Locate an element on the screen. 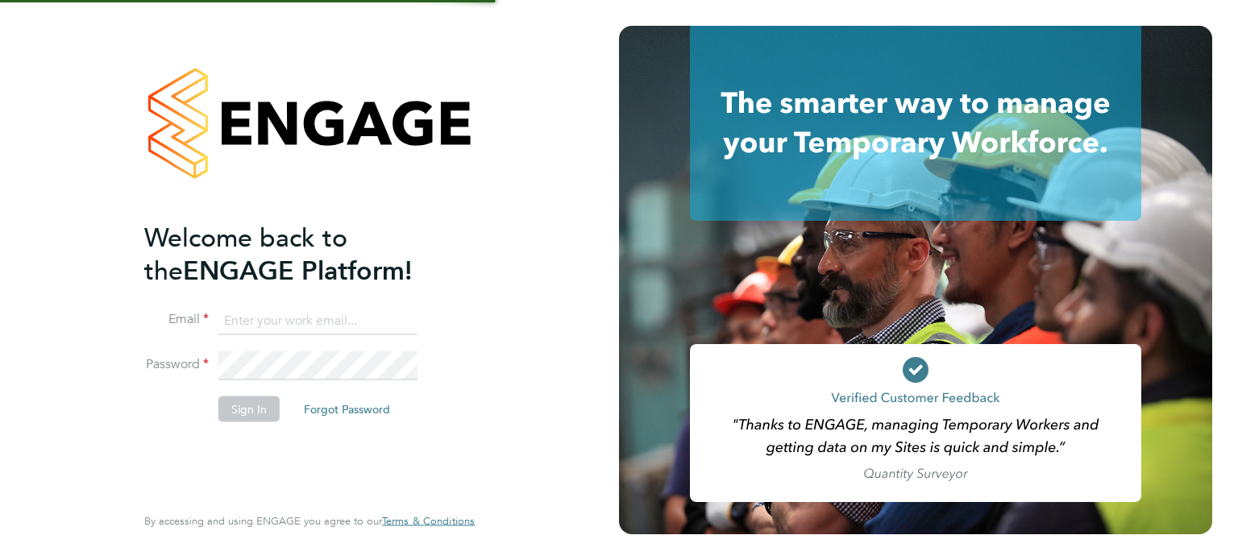  label: Email is located at coordinates (177, 319).